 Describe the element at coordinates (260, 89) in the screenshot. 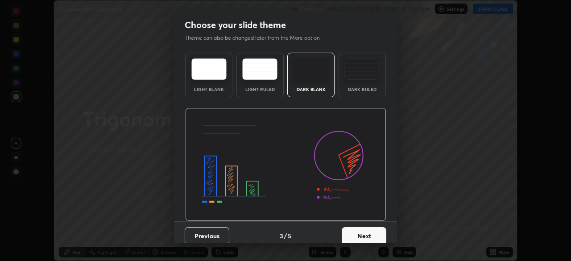

I see `div: Light Ruled` at that location.